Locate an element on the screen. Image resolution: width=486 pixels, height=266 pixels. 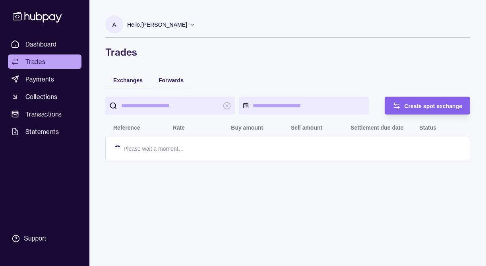
a: Transactions is located at coordinates (44, 114).